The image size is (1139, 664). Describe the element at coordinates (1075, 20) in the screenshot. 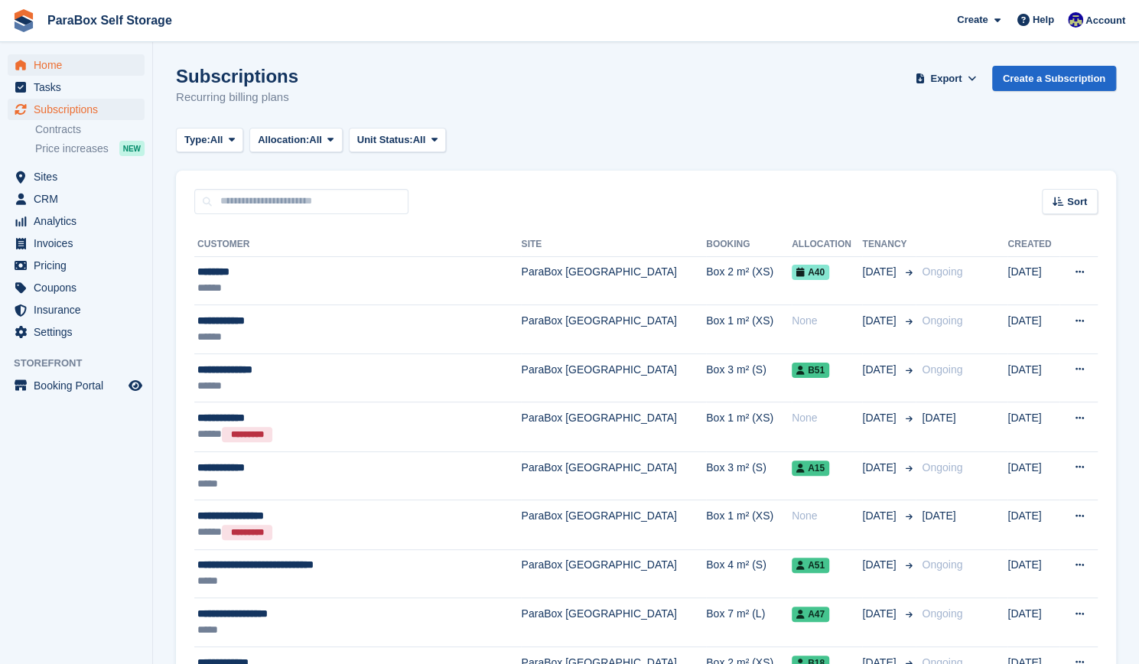

I see `img: Gaspard Frey` at that location.